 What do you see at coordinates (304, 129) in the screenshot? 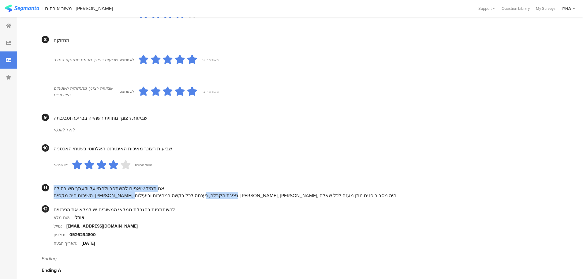
I see `div: לא רלוונטי` at bounding box center [304, 129].